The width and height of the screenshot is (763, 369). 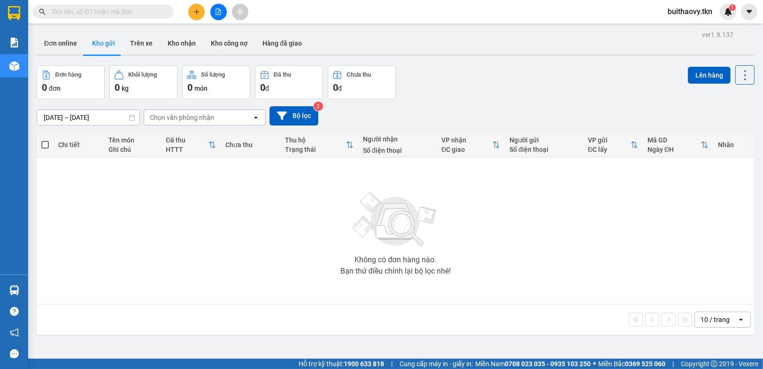 What do you see at coordinates (728, 12) in the screenshot?
I see `img: icon-new-feature` at bounding box center [728, 12].